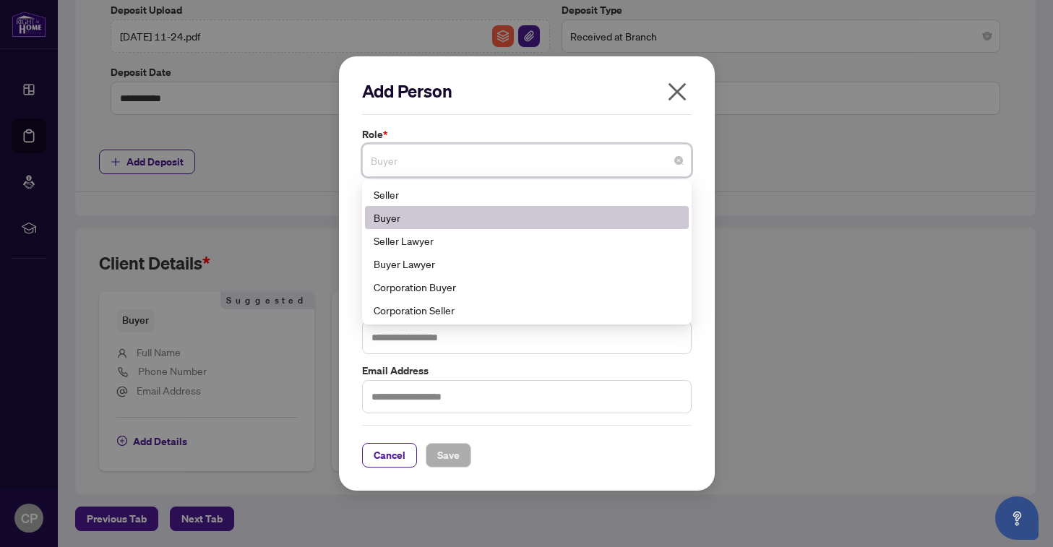 Image resolution: width=1053 pixels, height=547 pixels. I want to click on div: Seller Lawyer, so click(527, 241).